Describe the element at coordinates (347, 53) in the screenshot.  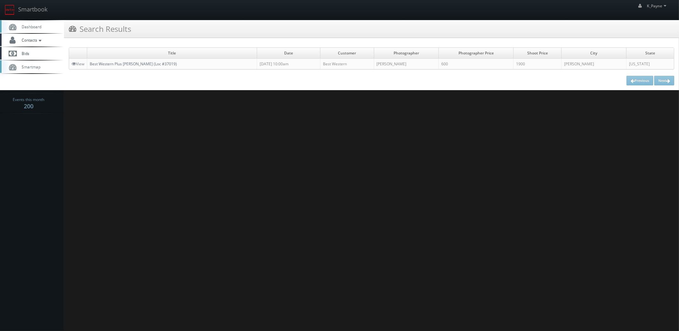
I see `td: Customer` at that location.